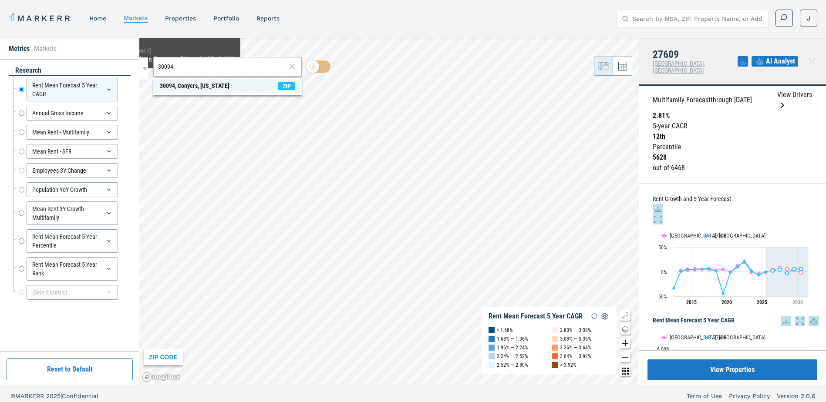 This screenshot has width=826, height=402. What do you see at coordinates (736, 321) in the screenshot?
I see `h5: Rent Mean Forecast 5 Year CAGR` at bounding box center [736, 321].